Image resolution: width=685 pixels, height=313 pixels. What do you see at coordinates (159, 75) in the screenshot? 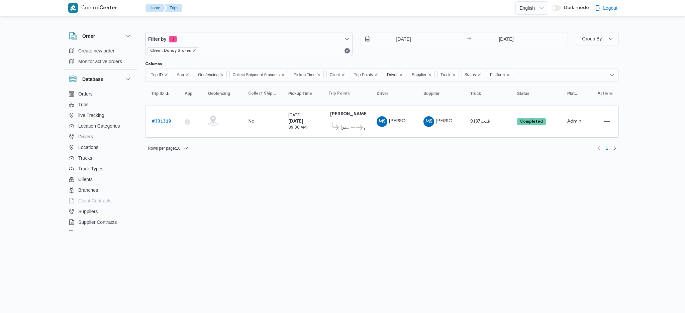
I see `span: Trip ID` at bounding box center [159, 75].